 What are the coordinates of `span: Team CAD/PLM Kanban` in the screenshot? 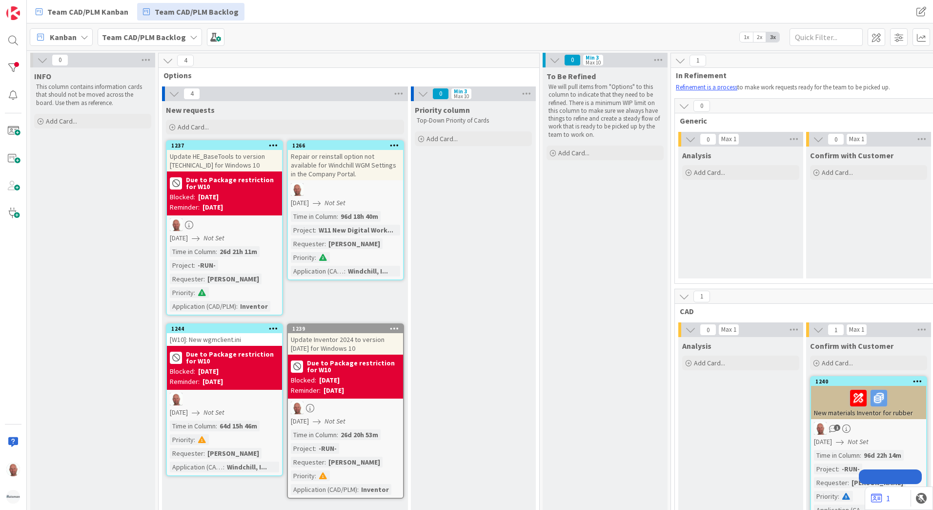 It's located at (88, 12).